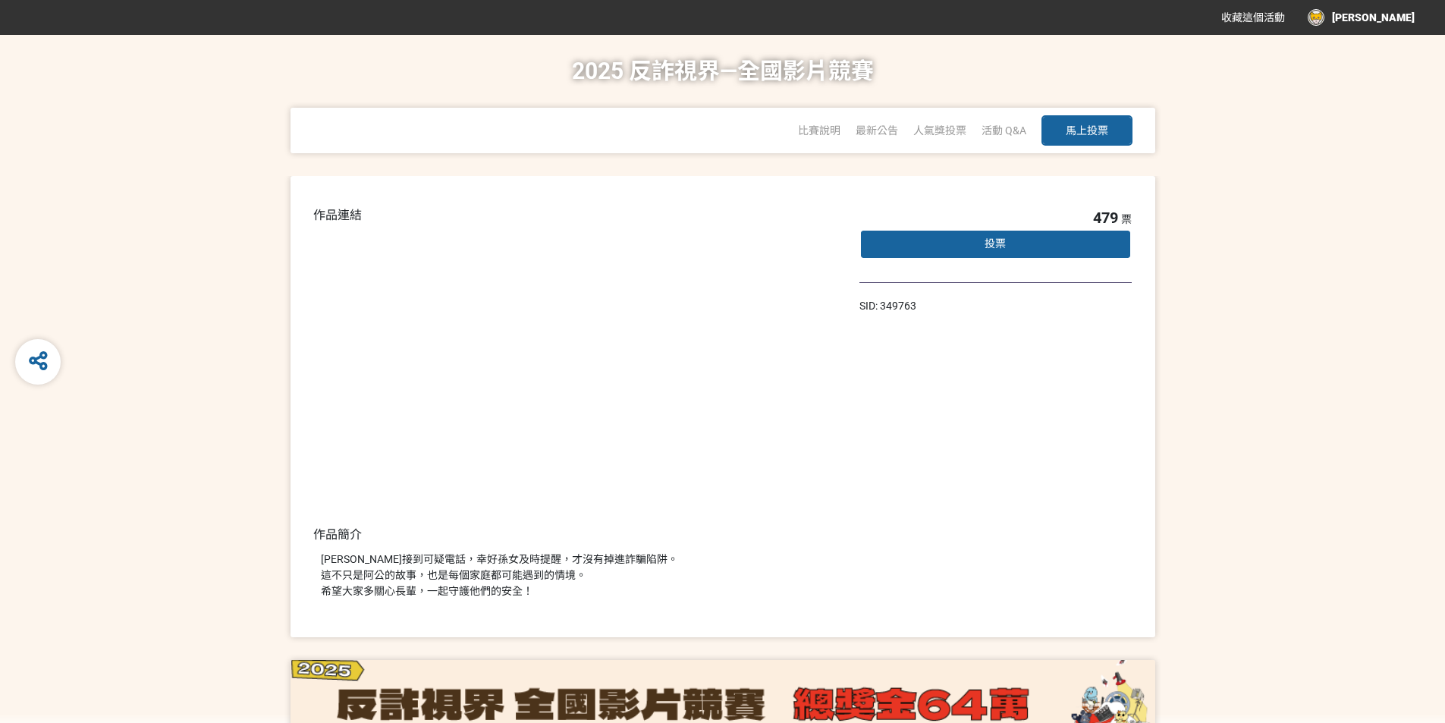 This screenshot has height=723, width=1445. I want to click on span: 票, so click(1126, 219).